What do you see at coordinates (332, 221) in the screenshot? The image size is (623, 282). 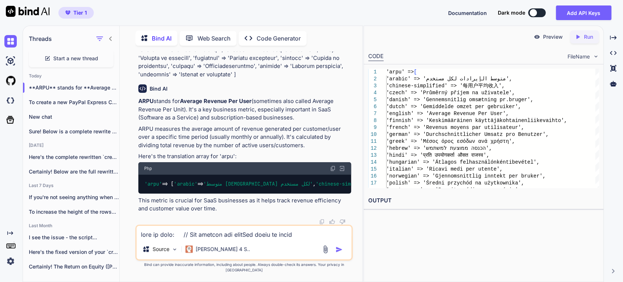 I see `img: like` at bounding box center [332, 221].